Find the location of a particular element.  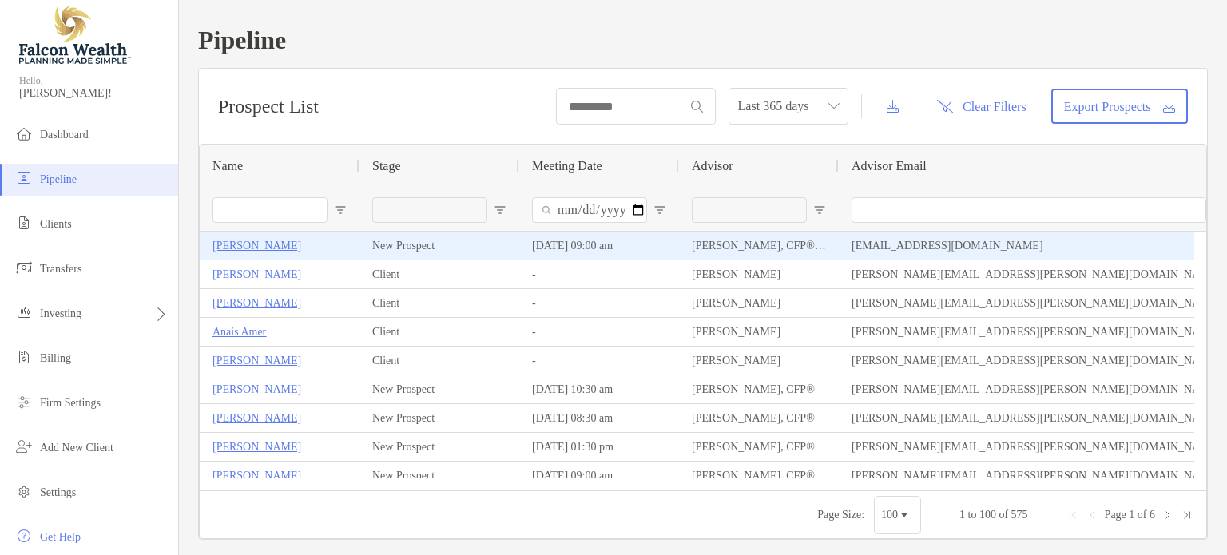

div: 100 is located at coordinates (889, 515).